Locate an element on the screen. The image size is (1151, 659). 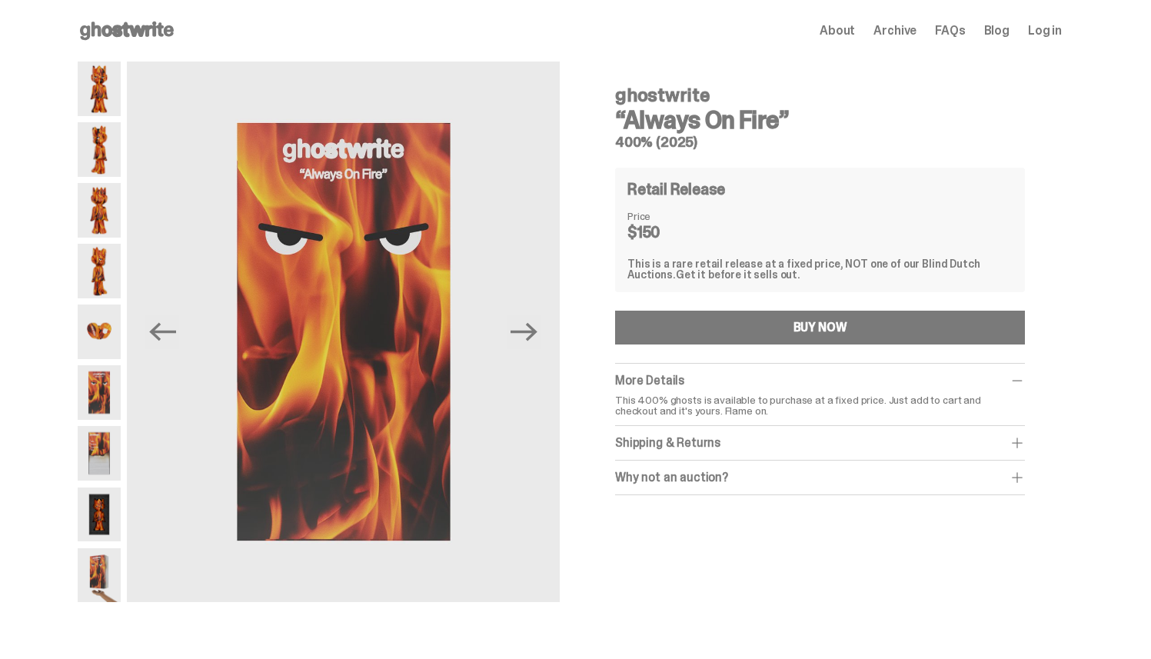
button: BUY NOW is located at coordinates (820, 328).